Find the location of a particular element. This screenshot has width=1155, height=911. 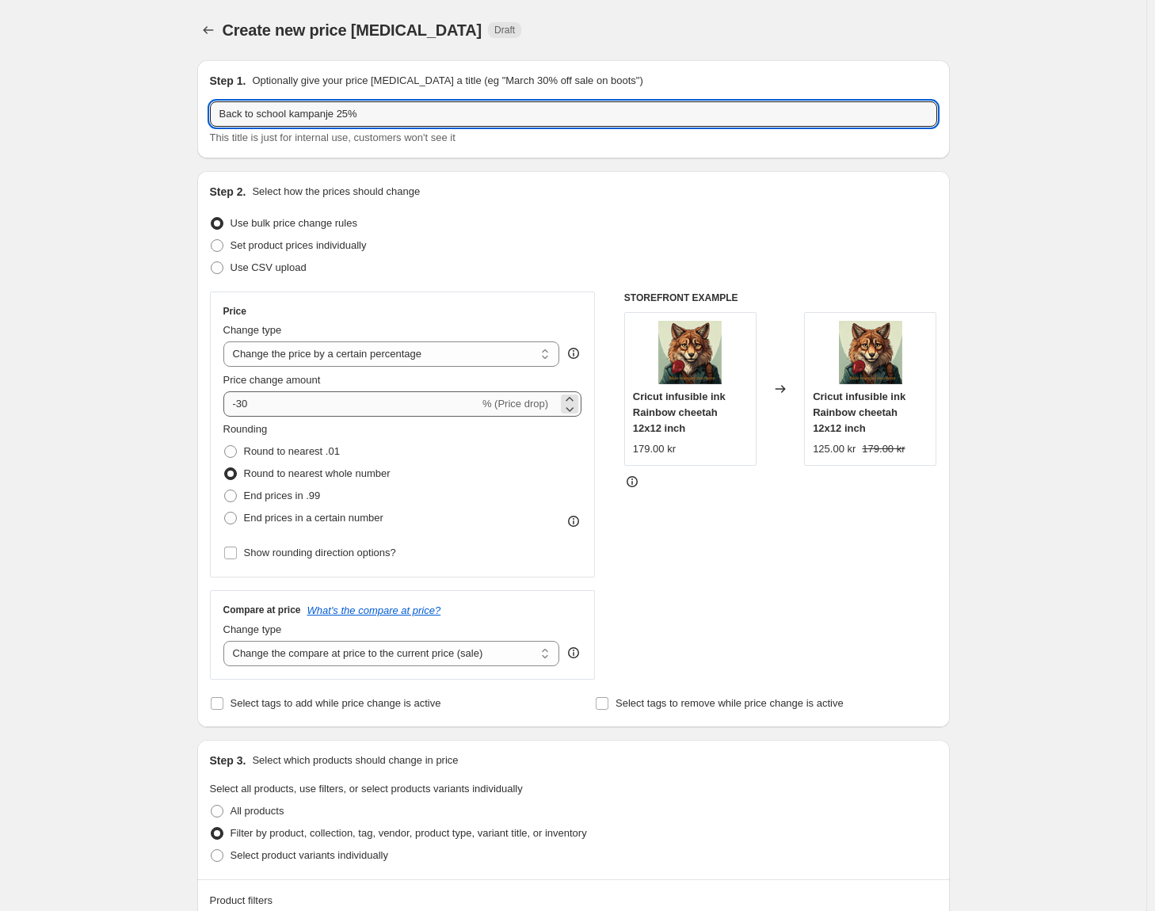

span: This title is just for internal use, customers won't see it is located at coordinates (333, 137).